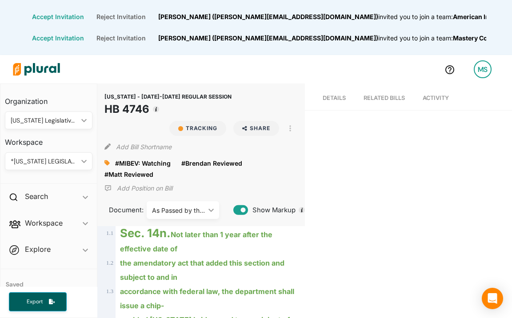 This screenshot has height=318, width=512. What do you see at coordinates (143, 163) in the screenshot?
I see `span: #MIBEV: Watching` at bounding box center [143, 163].